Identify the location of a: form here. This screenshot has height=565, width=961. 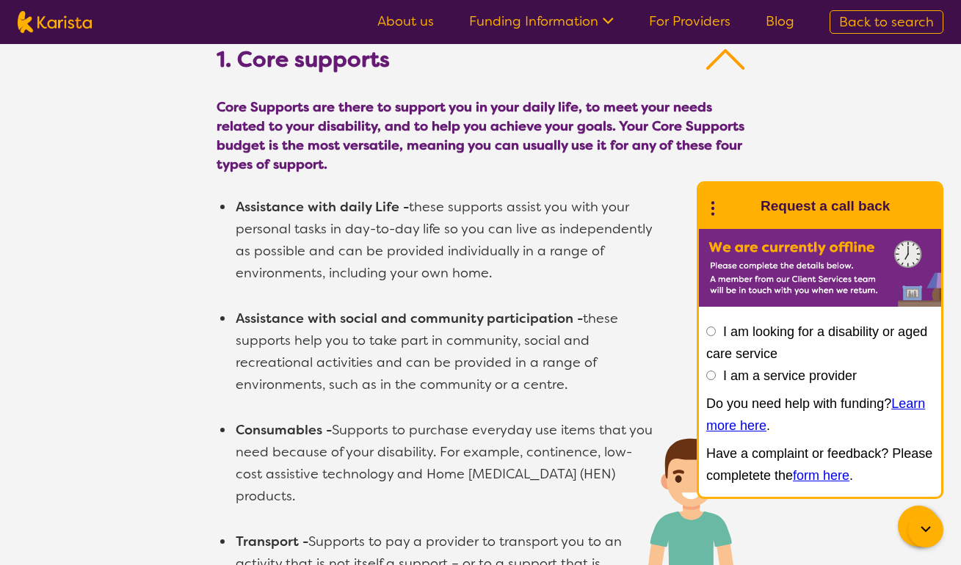
(821, 476).